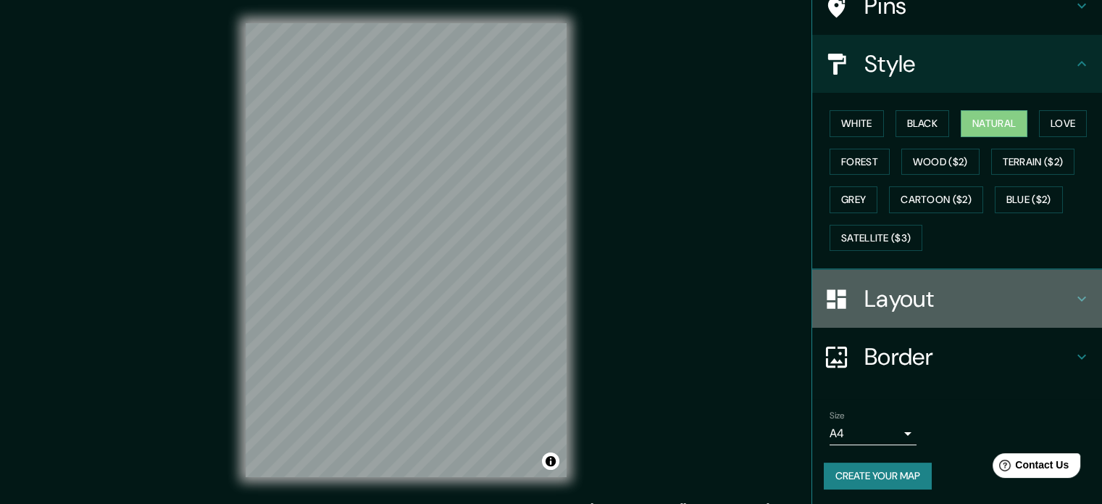 Image resolution: width=1102 pixels, height=504 pixels. I want to click on button: Cartoon ($2), so click(936, 199).